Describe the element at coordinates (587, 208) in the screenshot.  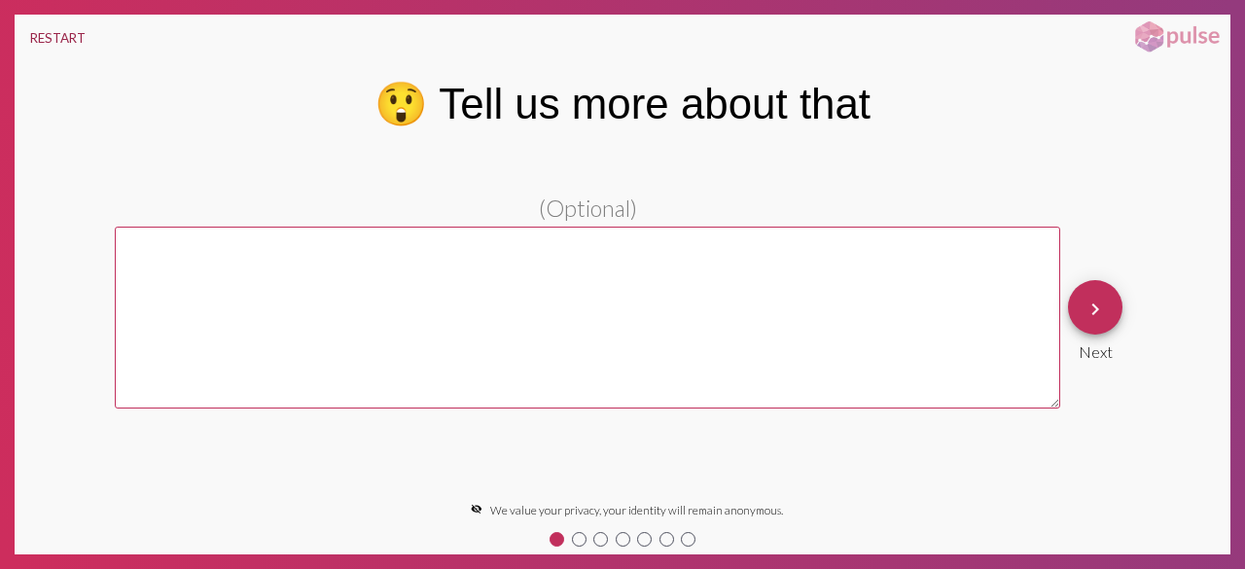
I see `span: (Optional)` at that location.